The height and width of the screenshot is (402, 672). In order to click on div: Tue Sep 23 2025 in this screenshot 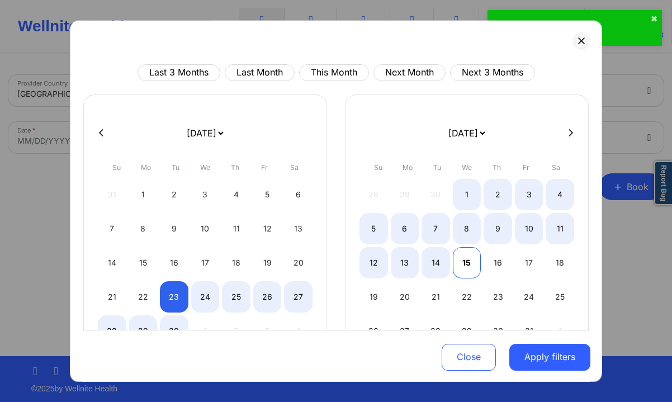, I will do `click(174, 297)`.